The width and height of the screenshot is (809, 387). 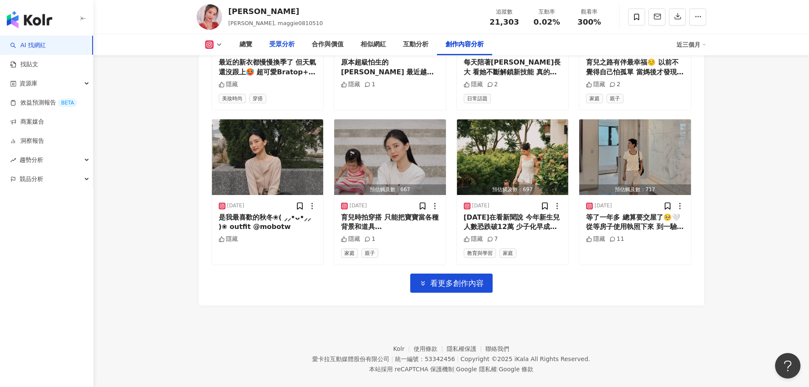 What do you see at coordinates (497, 349) in the screenshot?
I see `a: 聯絡我們` at bounding box center [497, 349].